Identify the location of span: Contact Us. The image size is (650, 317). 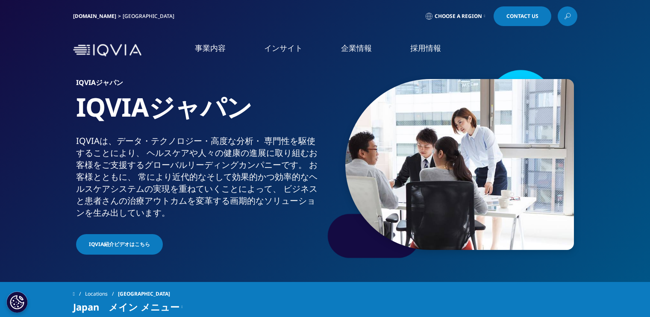
(522, 16).